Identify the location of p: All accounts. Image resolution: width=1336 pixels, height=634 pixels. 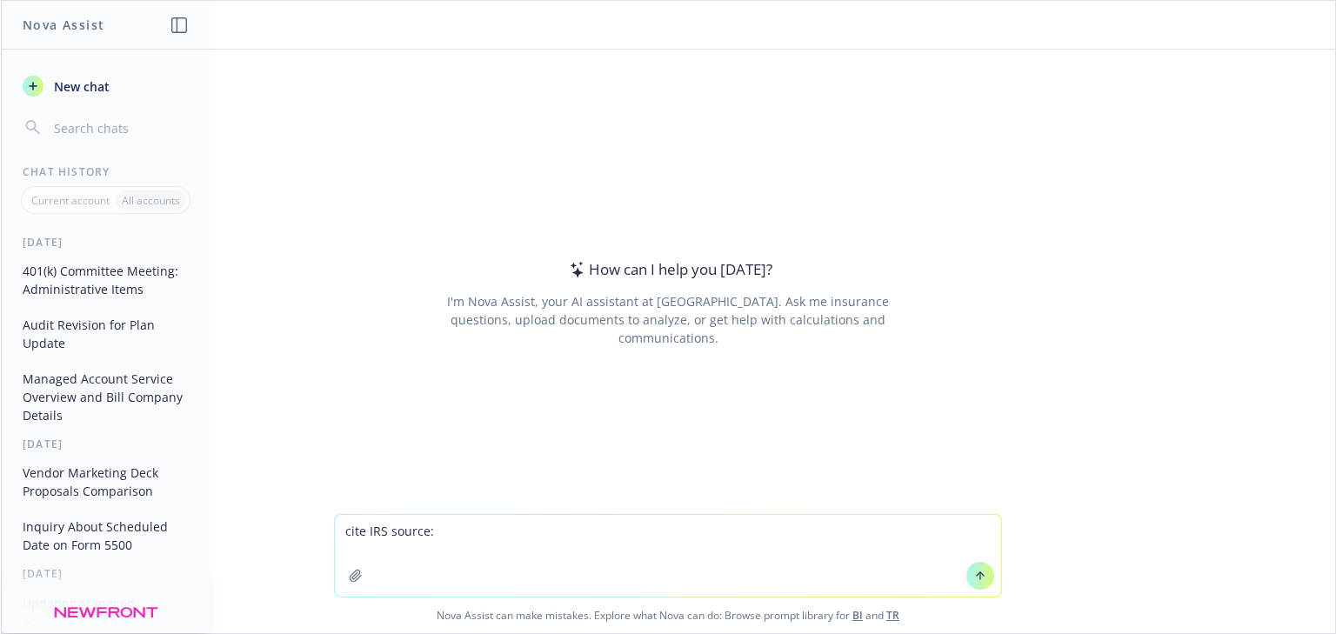
(151, 200).